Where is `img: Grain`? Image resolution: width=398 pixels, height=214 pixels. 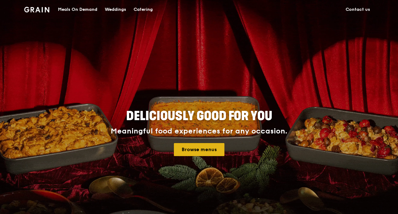
img: Grain is located at coordinates (37, 10).